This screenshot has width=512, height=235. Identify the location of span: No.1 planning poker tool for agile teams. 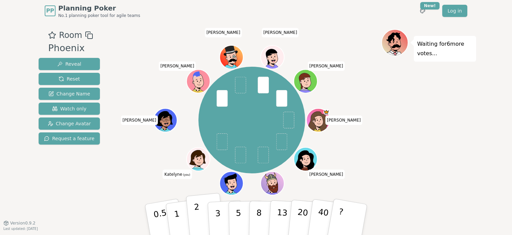
(99, 16).